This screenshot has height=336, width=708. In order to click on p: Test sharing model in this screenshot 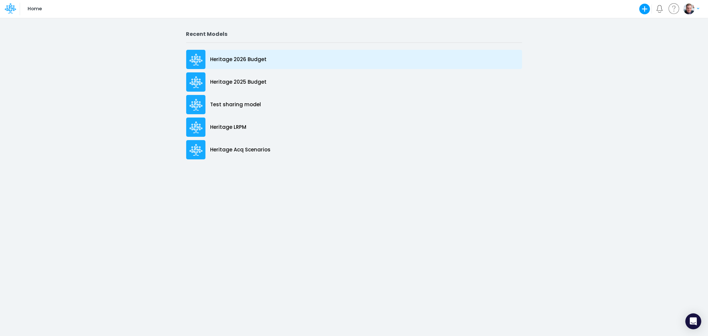, I will do `click(236, 105)`.